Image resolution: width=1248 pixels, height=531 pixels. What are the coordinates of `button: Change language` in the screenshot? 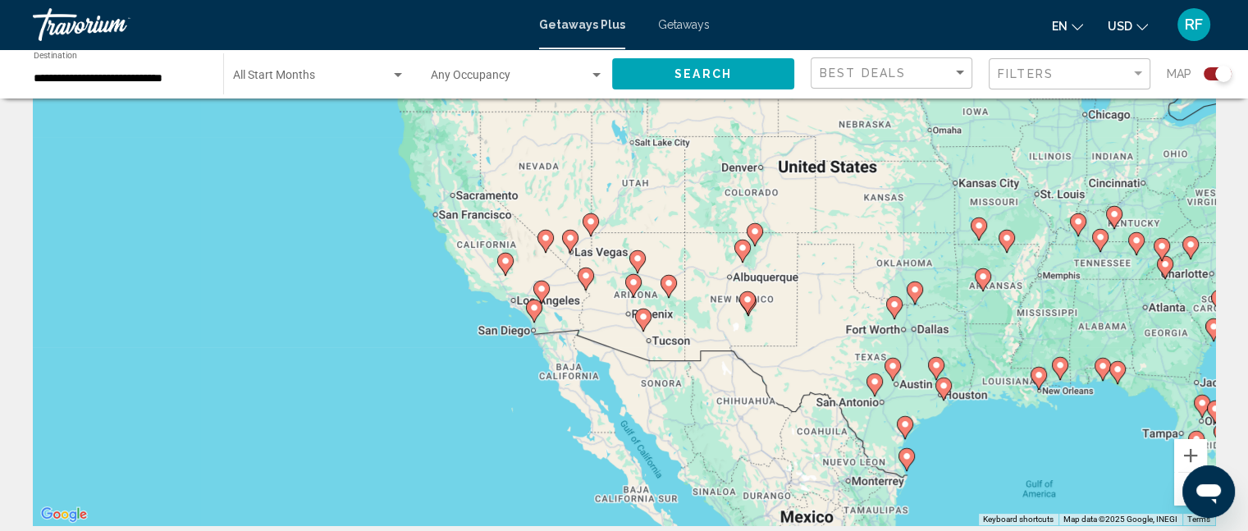 It's located at (1068, 25).